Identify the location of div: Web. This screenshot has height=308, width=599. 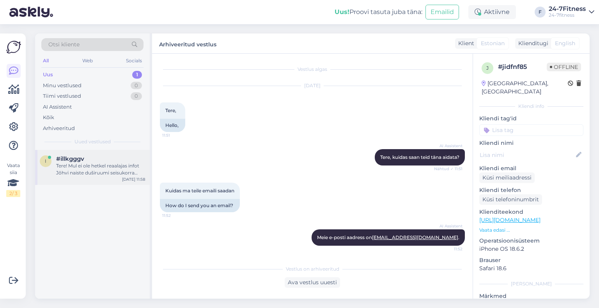
(87, 61).